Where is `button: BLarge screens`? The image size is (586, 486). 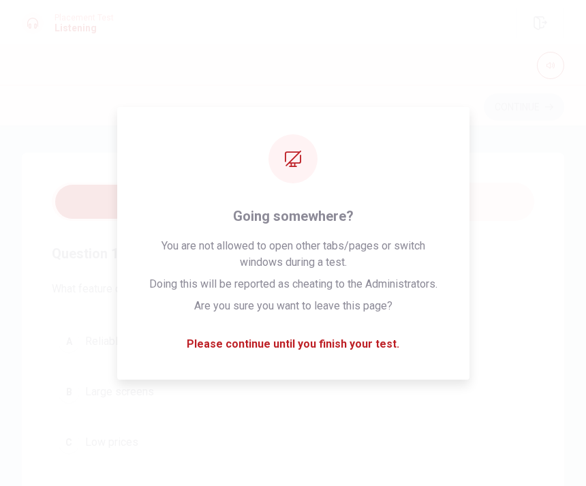
button: BLarge screens is located at coordinates (293, 392).